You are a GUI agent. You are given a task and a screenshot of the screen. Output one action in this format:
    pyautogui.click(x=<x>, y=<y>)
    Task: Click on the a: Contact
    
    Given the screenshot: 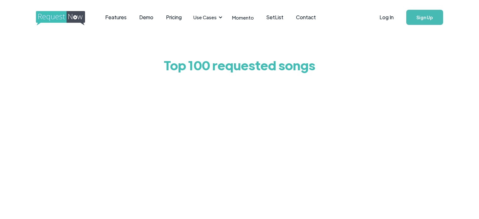 What is the action you would take?
    pyautogui.click(x=306, y=17)
    